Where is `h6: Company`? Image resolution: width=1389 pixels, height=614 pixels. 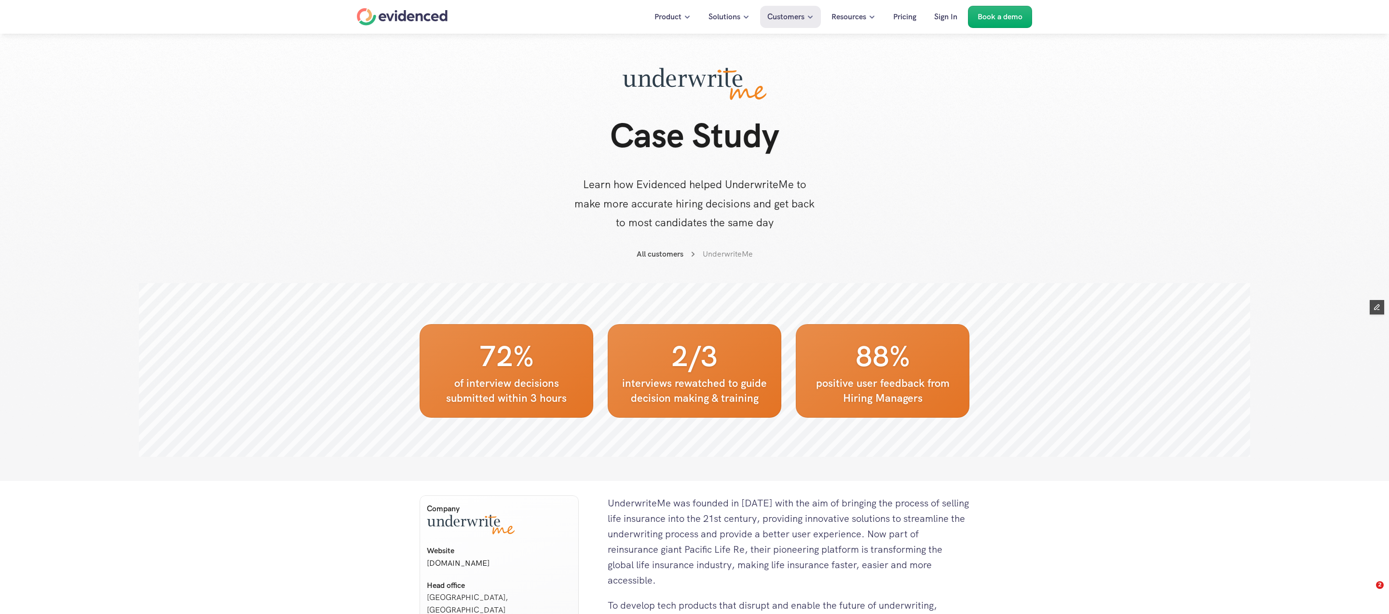
h6: Company is located at coordinates (499, 509).